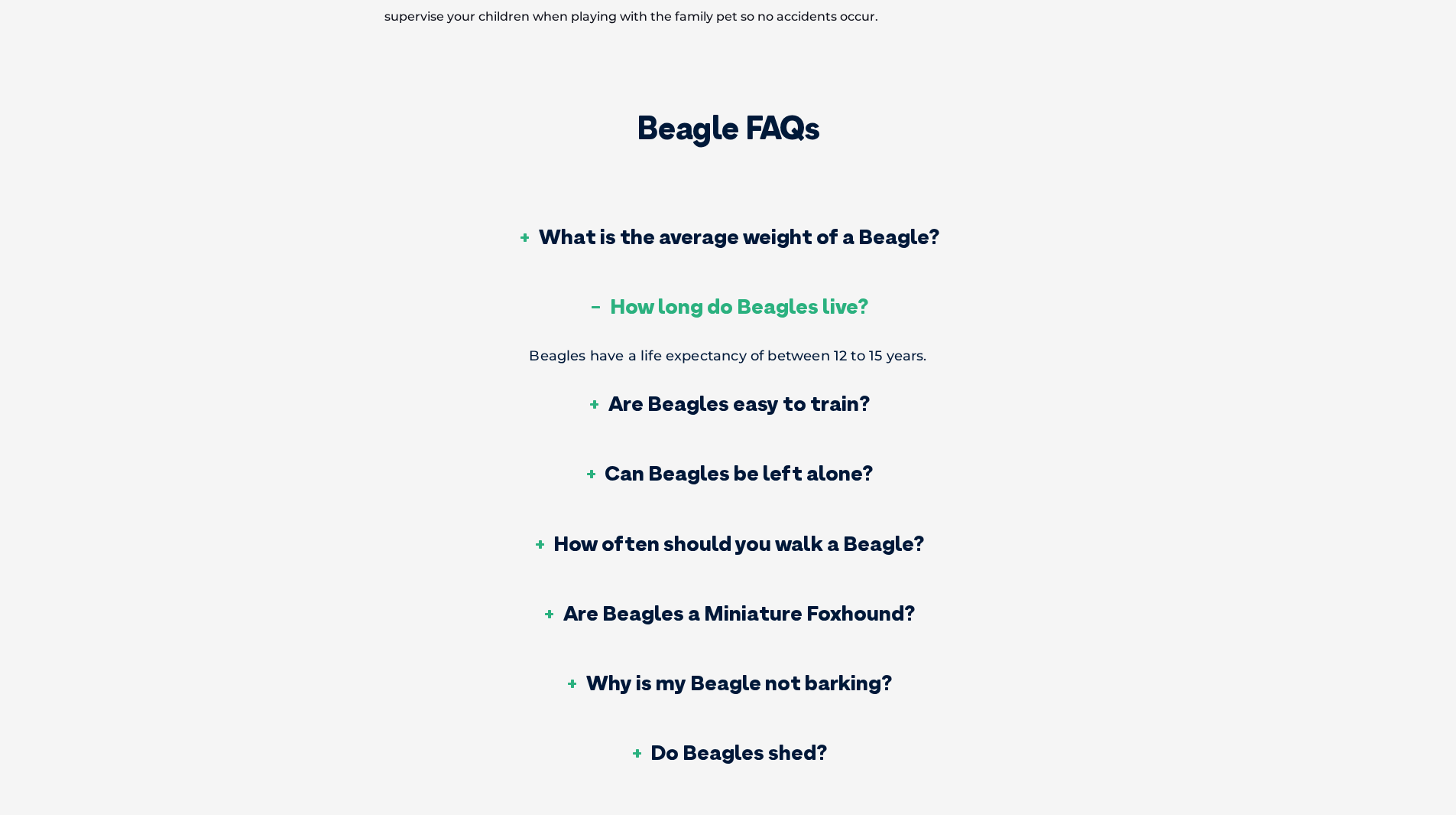  I want to click on p: Beagles have a life expectancy of between 12 to 15 years., so click(728, 356).